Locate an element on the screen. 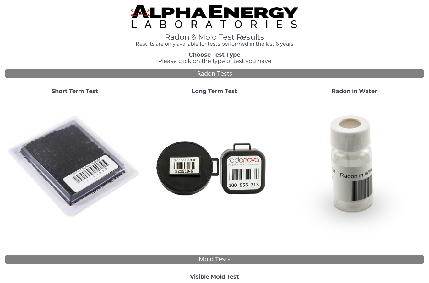  strong: Long Term Test is located at coordinates (214, 91).